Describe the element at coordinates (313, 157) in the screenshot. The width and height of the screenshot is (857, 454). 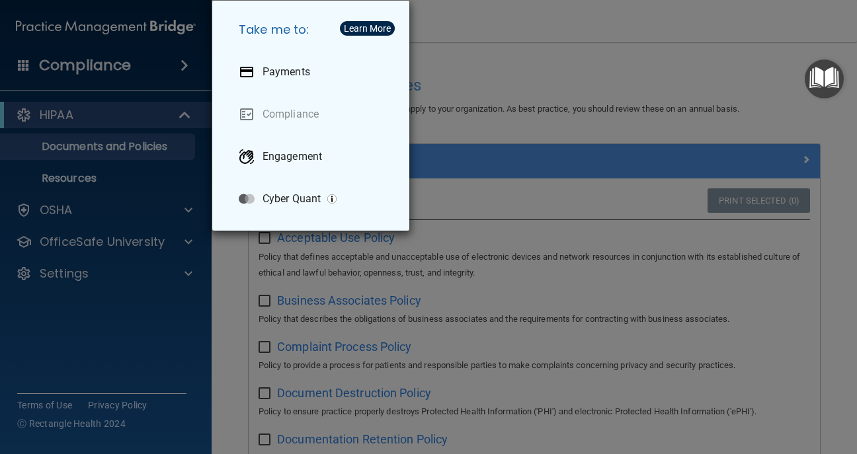
I see `a: Engagement` at that location.